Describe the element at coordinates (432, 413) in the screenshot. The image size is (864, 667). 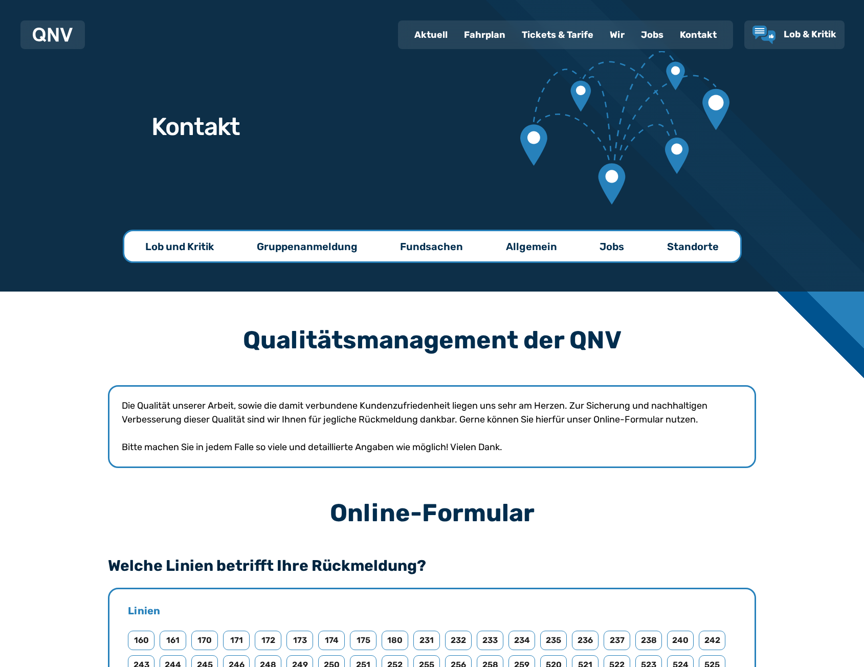
I see `p: Die Qualität unserer Arbeit, sowie die damit verbundene Kundenzufriedenheit liegen uns sehr am He...` at that location.